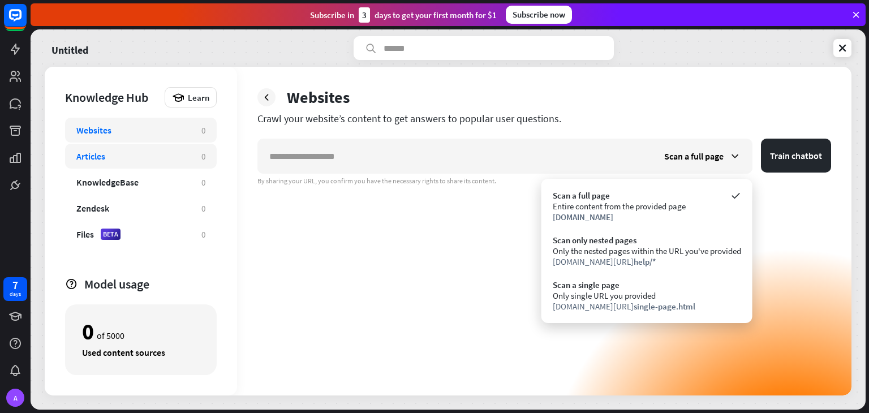 Image resolution: width=869 pixels, height=413 pixels. I want to click on div: Articles, so click(91, 156).